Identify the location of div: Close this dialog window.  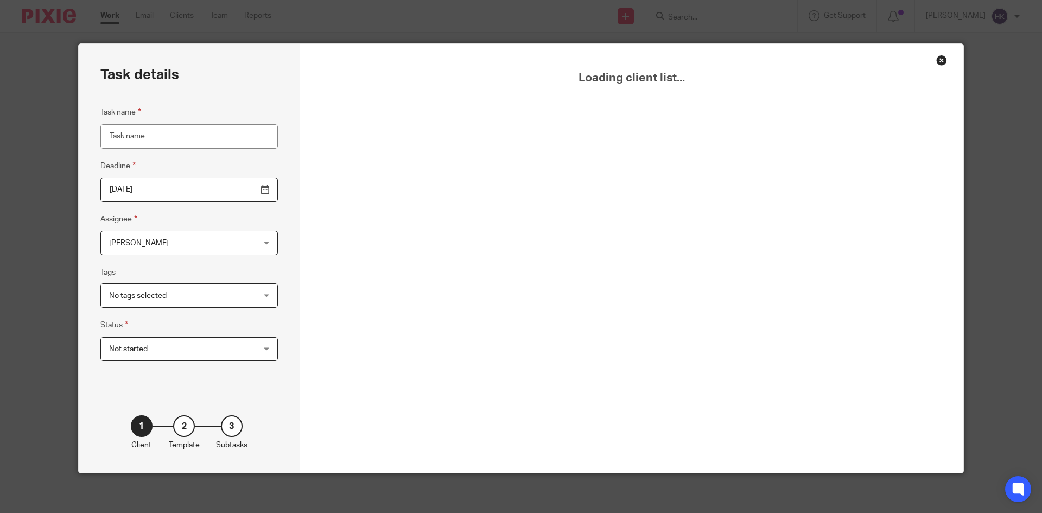
(942, 60).